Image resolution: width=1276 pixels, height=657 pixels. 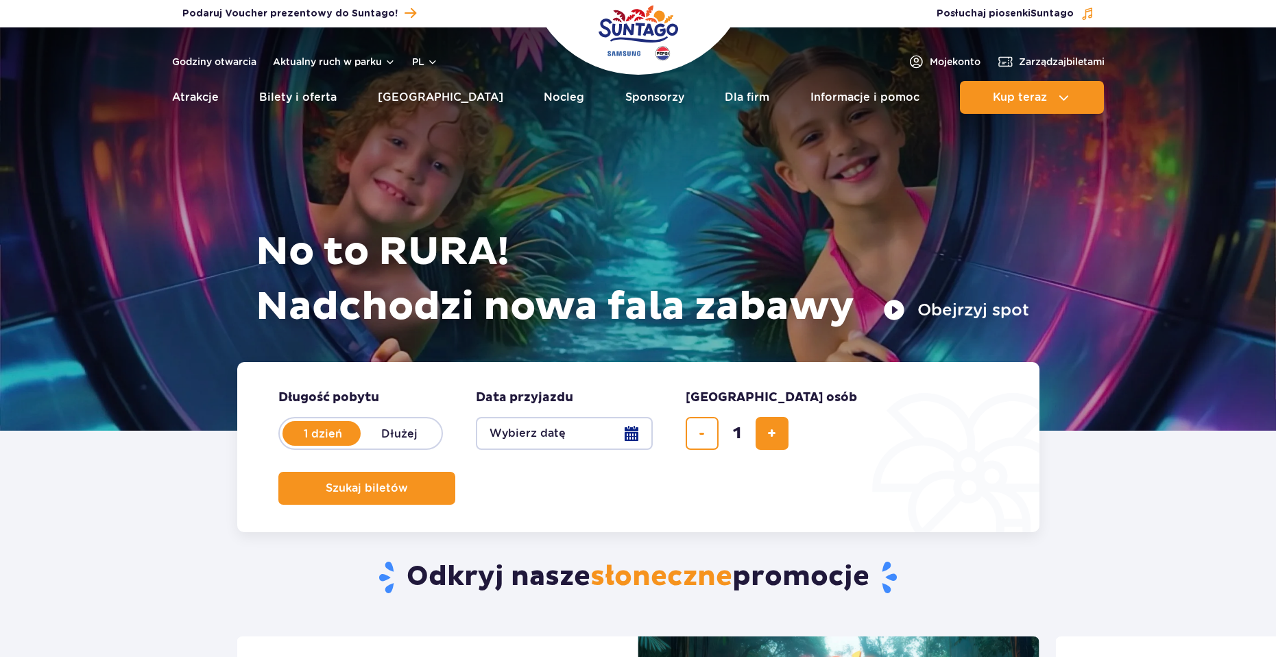 What do you see at coordinates (772, 433) in the screenshot?
I see `button: dodaj bilet` at bounding box center [772, 433].